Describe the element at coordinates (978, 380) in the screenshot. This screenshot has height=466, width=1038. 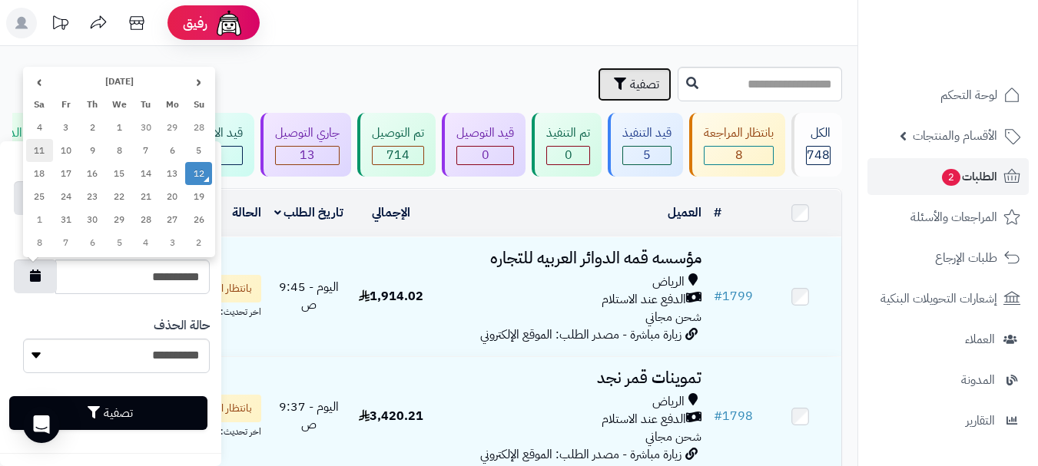
I see `span: المدونة` at that location.